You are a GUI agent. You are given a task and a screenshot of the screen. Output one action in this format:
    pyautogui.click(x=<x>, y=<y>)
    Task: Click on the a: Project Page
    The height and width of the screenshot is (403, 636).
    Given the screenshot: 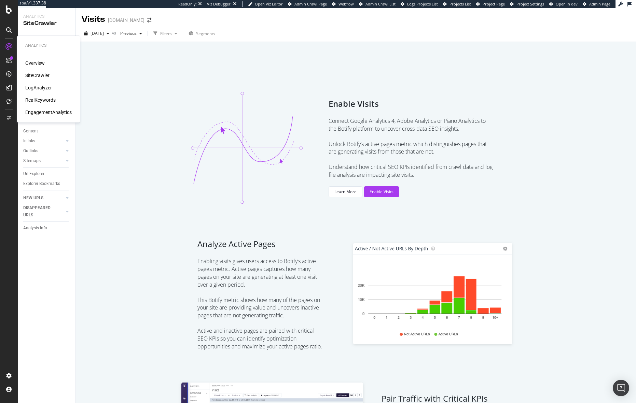 What is the action you would take?
    pyautogui.click(x=490, y=4)
    